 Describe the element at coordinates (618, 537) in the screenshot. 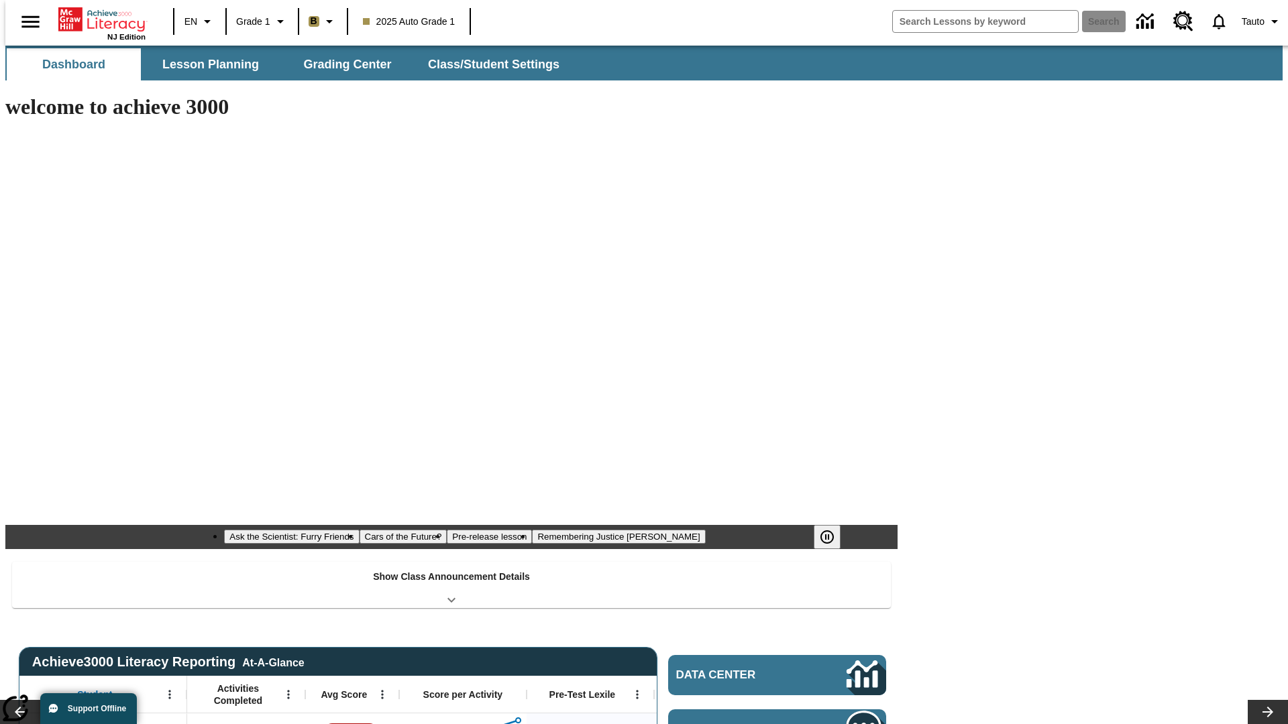

I see `button: Slide 4 Remembering Justice O'Connor` at that location.